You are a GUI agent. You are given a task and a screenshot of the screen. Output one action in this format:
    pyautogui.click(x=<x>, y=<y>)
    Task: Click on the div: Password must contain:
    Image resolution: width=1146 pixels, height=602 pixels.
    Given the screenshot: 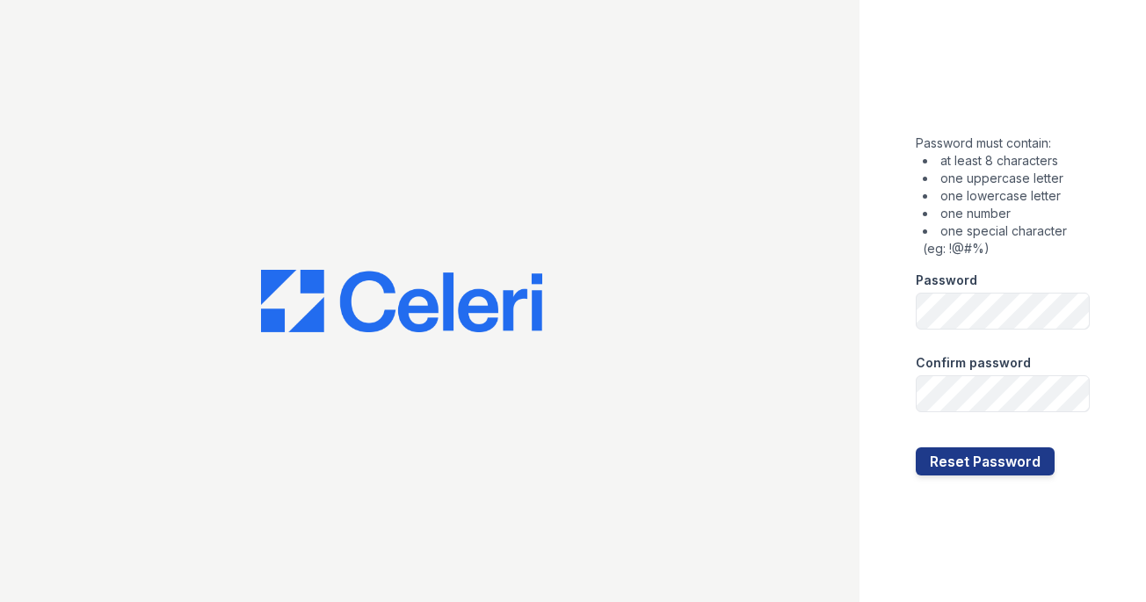 What is the action you would take?
    pyautogui.click(x=1002, y=196)
    